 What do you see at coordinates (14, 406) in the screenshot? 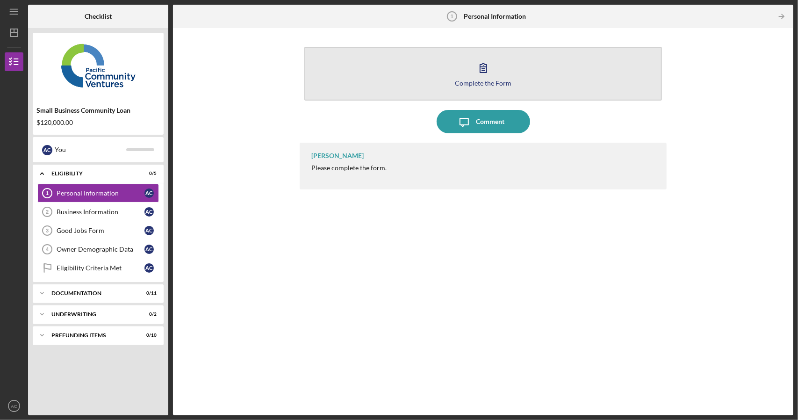
I see `button: AC` at bounding box center [14, 406].